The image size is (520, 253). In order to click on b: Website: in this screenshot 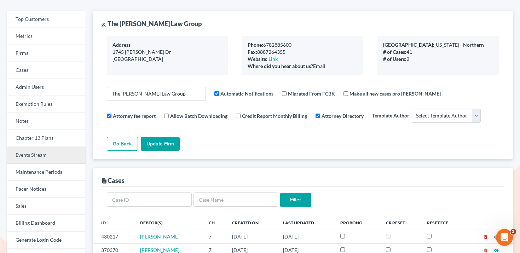, I will do `click(258, 59)`.